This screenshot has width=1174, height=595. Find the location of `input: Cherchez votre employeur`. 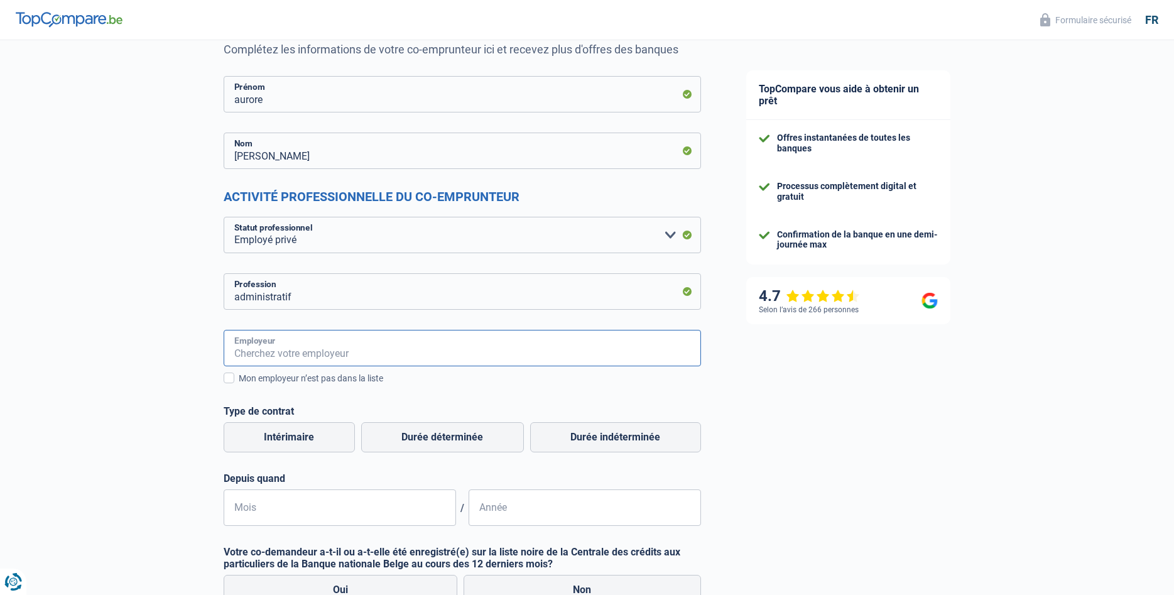

input: Cherchez votre employeur is located at coordinates (462, 348).